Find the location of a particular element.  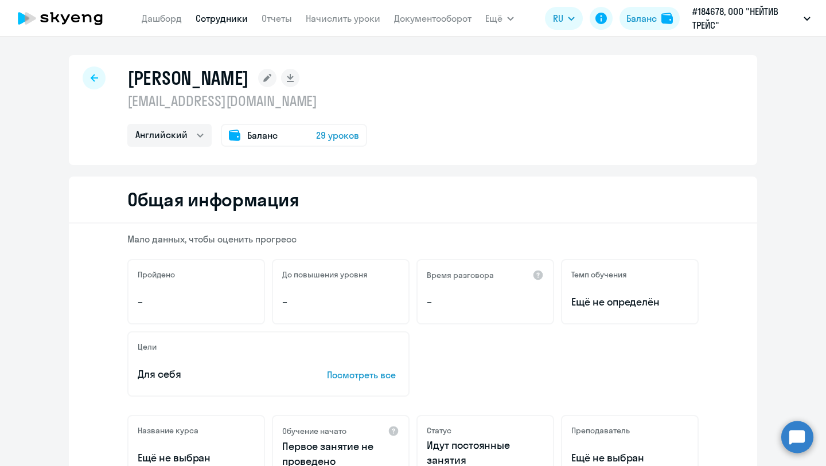

p: #184678, ООО "НЕЙТИВ ТРЕЙС" is located at coordinates (746, 18).